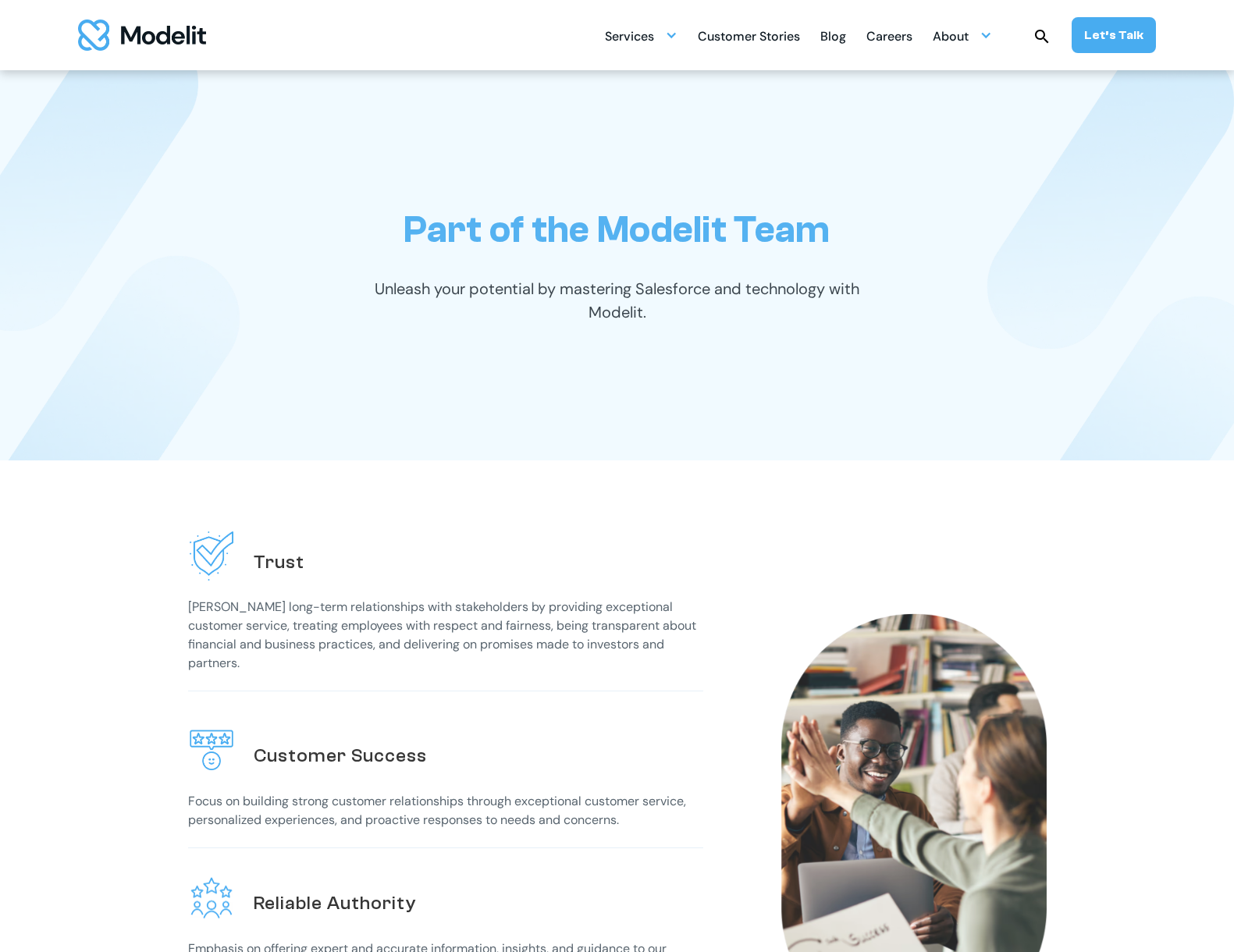 The image size is (1234, 952). Describe the element at coordinates (341, 756) in the screenshot. I see `h2: Customer Success` at that location.